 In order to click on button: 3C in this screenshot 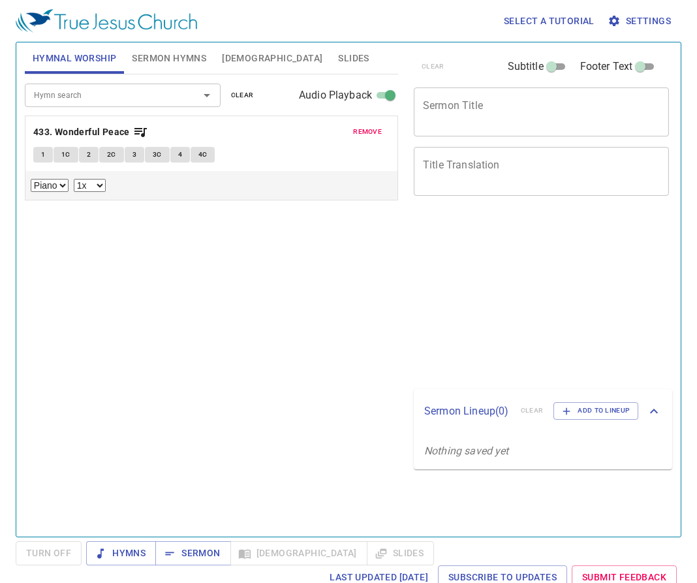, I will do `click(157, 155)`.